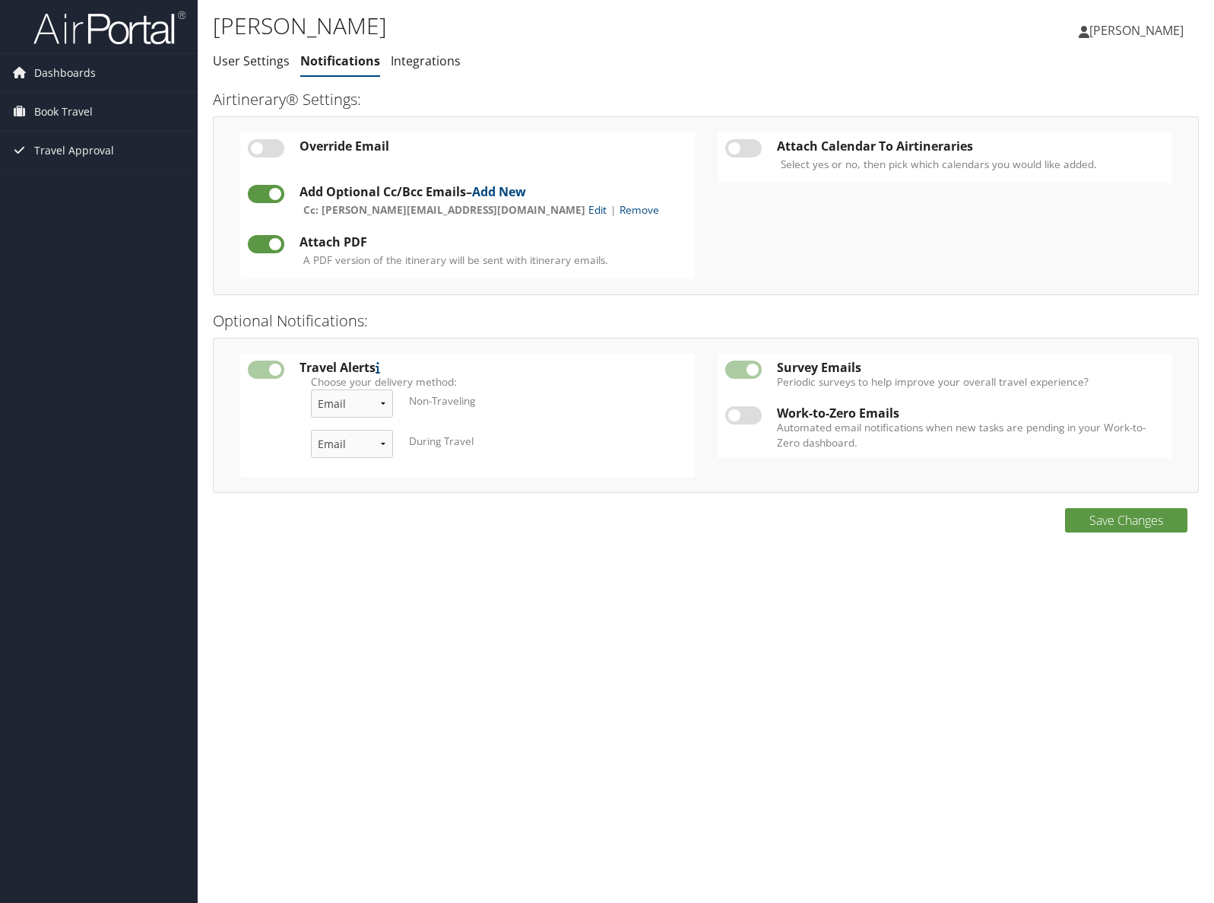  I want to click on label: Choose your delivery method:, so click(494, 382).